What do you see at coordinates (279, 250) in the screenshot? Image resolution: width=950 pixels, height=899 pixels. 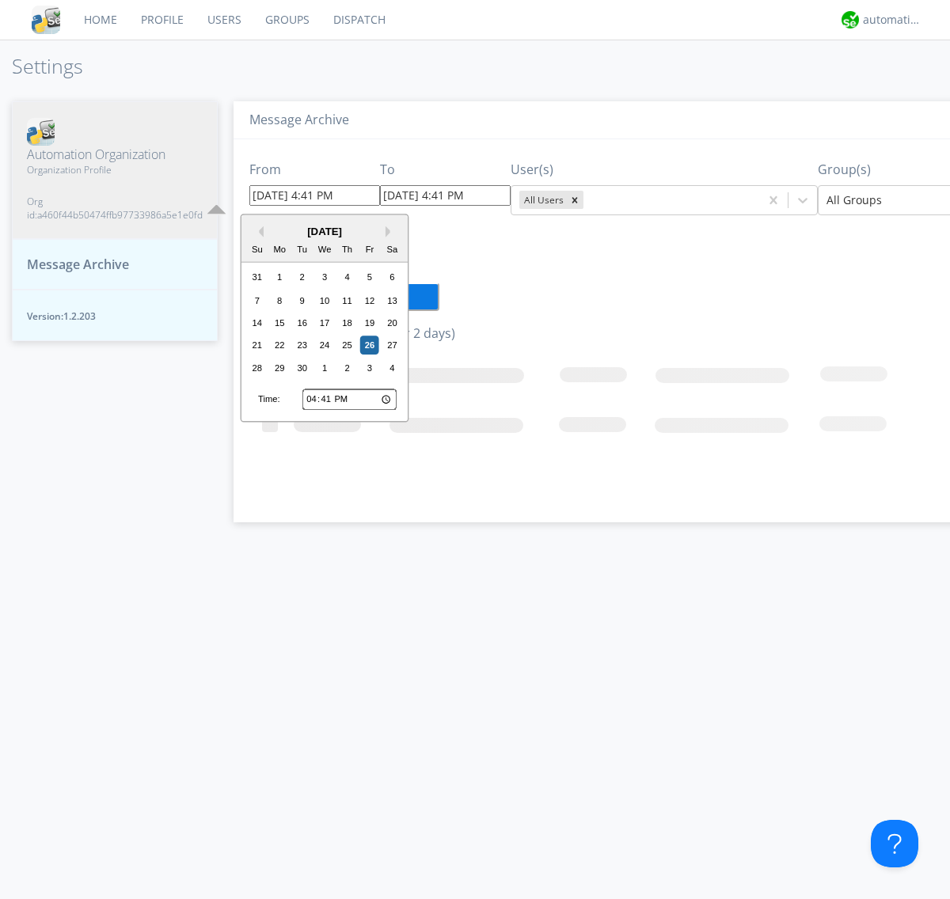 I see `div: Mo` at bounding box center [279, 250].